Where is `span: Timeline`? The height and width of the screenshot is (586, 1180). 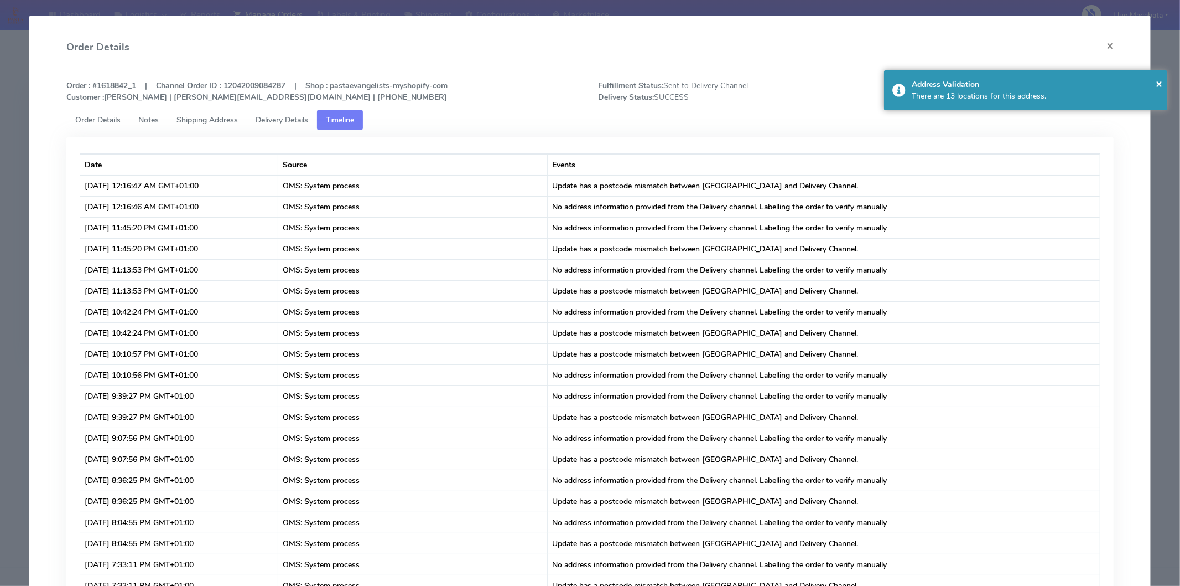
span: Timeline is located at coordinates (340, 120).